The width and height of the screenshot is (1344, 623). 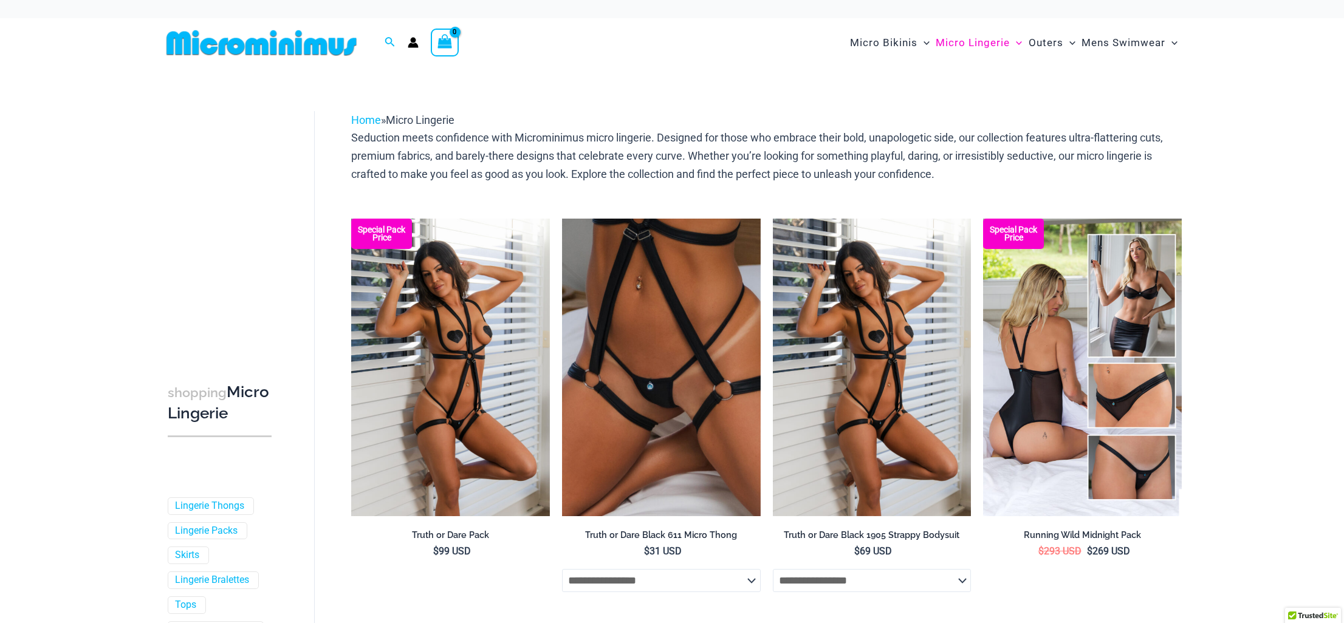 I want to click on a: Mens SwimwearMenu ToggleMenu Toggle, so click(x=1130, y=43).